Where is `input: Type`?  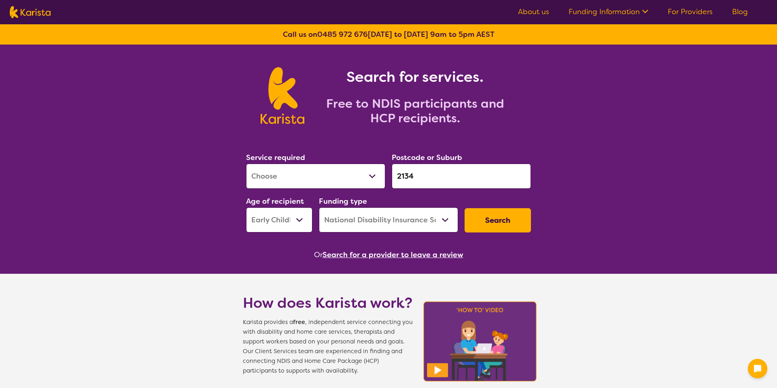
input: Type is located at coordinates (461, 176).